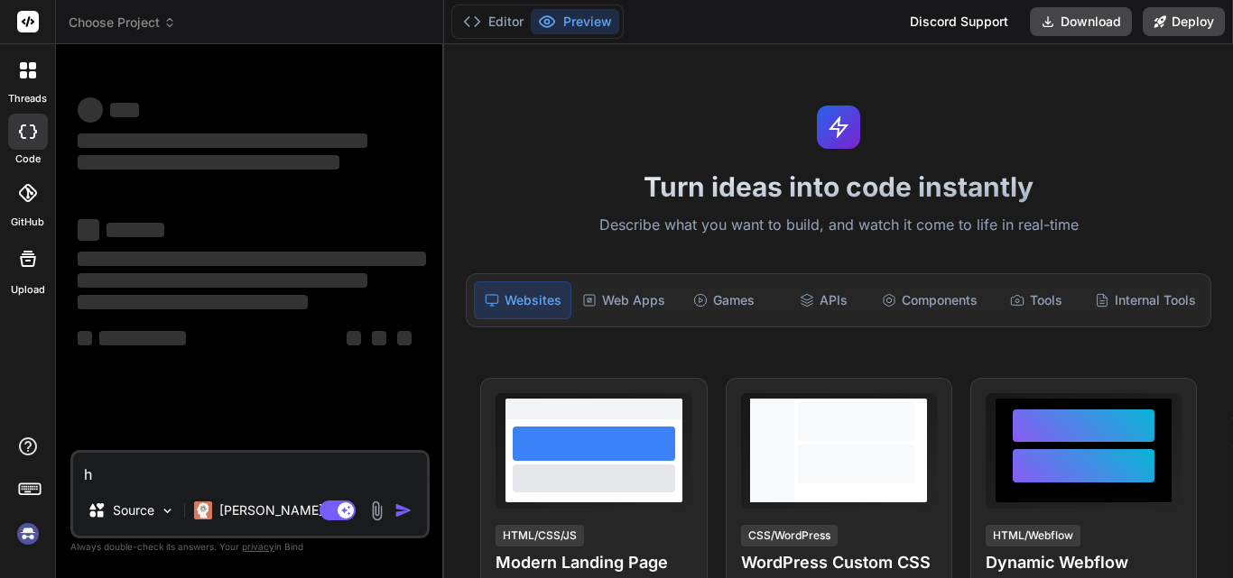 Image resolution: width=1233 pixels, height=578 pixels. I want to click on h4: WordPress Custom CSS, so click(838, 563).